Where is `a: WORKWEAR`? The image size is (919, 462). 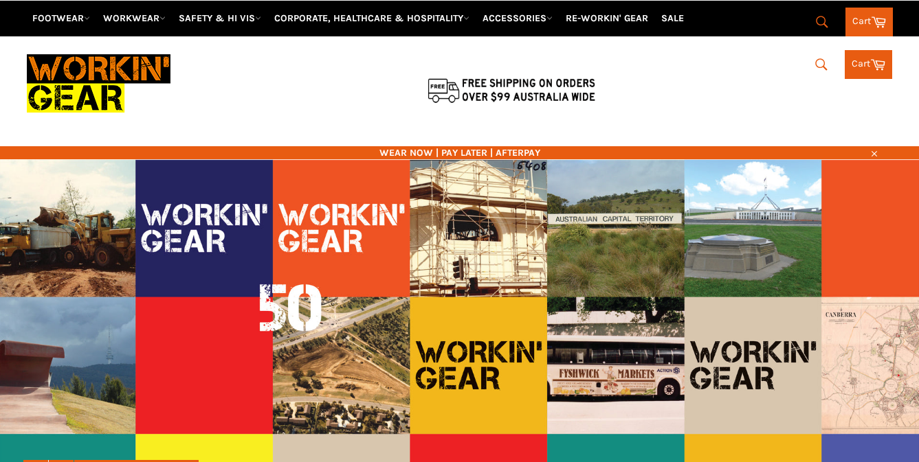
a: WORKWEAR is located at coordinates (134, 18).